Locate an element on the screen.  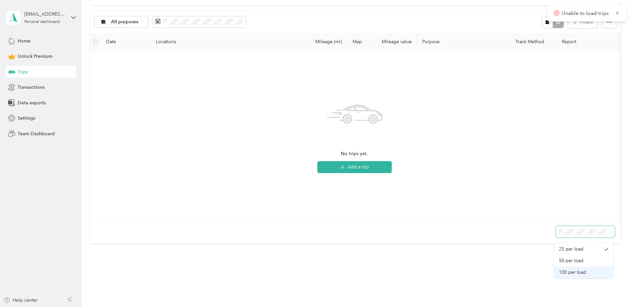
button: Filters is located at coordinates (583, 22).